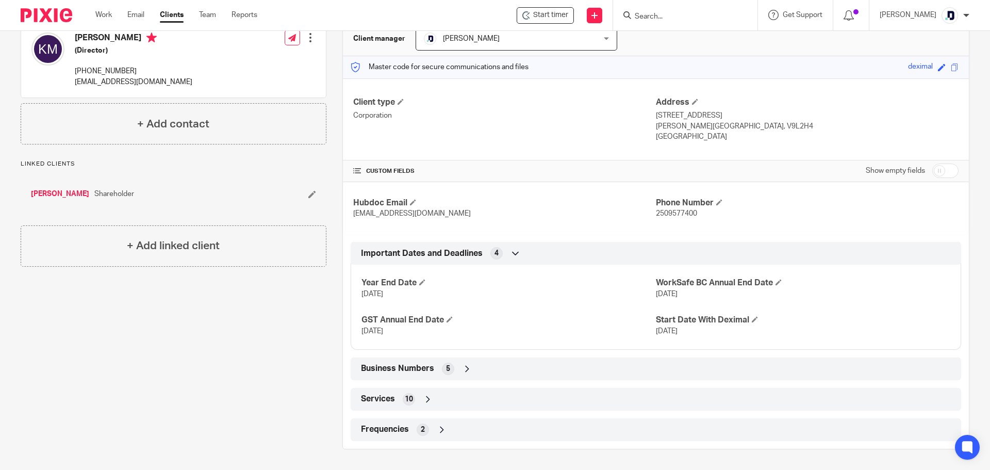  I want to click on a: Clients, so click(172, 15).